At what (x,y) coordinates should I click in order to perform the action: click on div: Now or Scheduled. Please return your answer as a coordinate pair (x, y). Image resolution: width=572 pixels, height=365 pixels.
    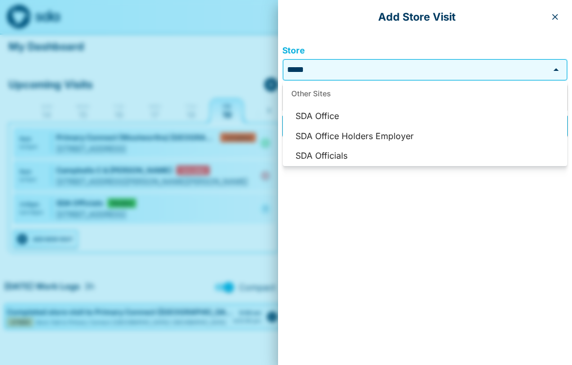
    Looking at the image, I should click on (425, 98).